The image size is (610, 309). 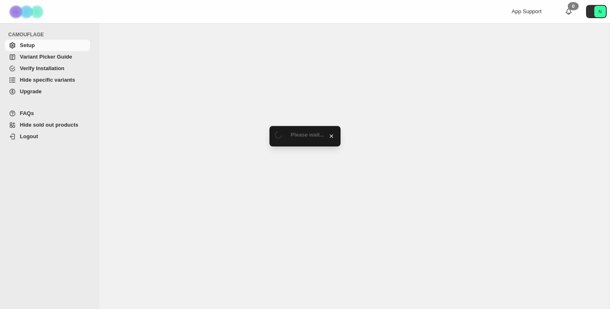 I want to click on span: FAQs, so click(x=27, y=113).